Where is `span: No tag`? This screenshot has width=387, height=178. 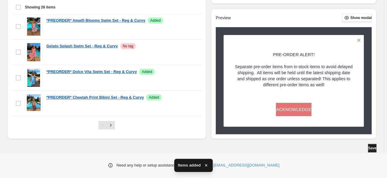
span: No tag is located at coordinates (128, 46).